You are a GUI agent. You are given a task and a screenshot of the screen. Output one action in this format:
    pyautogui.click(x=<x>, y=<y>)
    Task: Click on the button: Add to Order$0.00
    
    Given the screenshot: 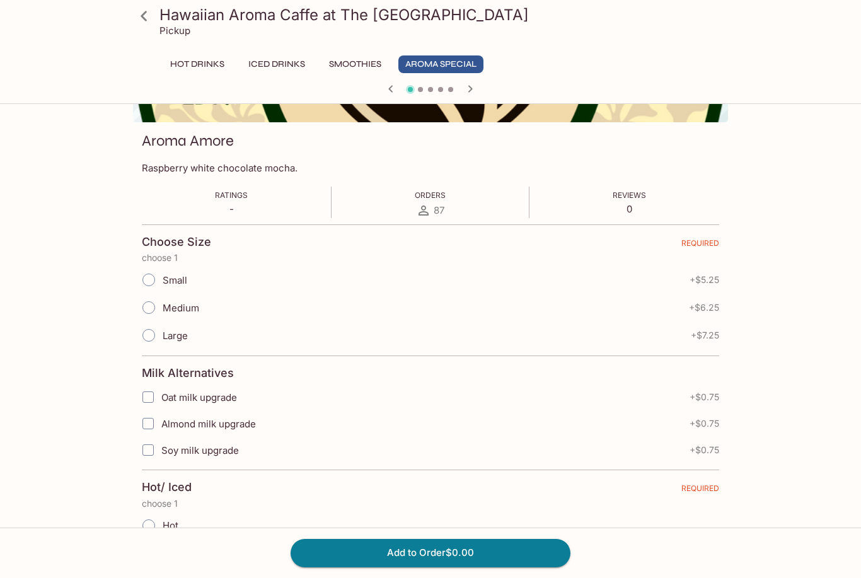 What is the action you would take?
    pyautogui.click(x=430, y=553)
    